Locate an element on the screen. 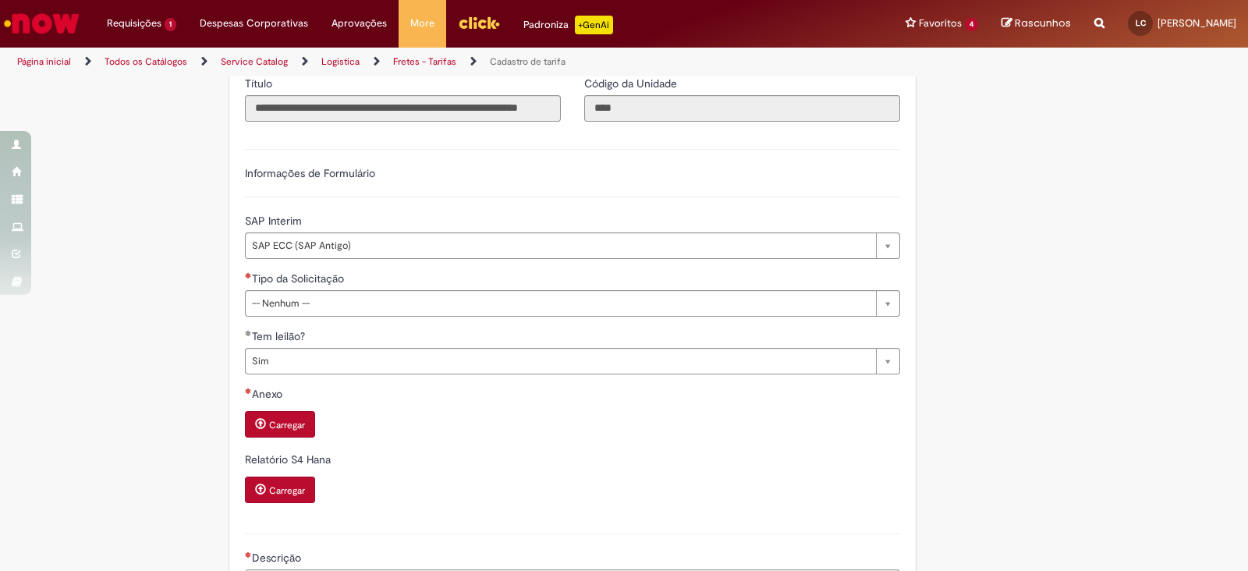 This screenshot has width=1248, height=571. span: Tipo da Solicitação is located at coordinates (300, 279).